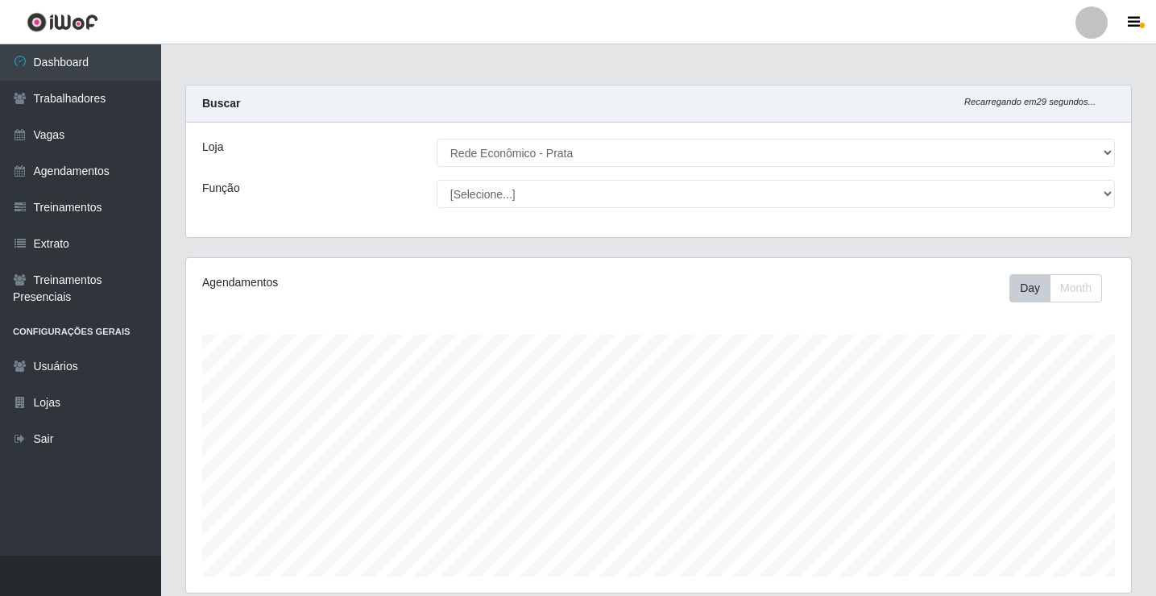  I want to click on button: Day, so click(1030, 288).